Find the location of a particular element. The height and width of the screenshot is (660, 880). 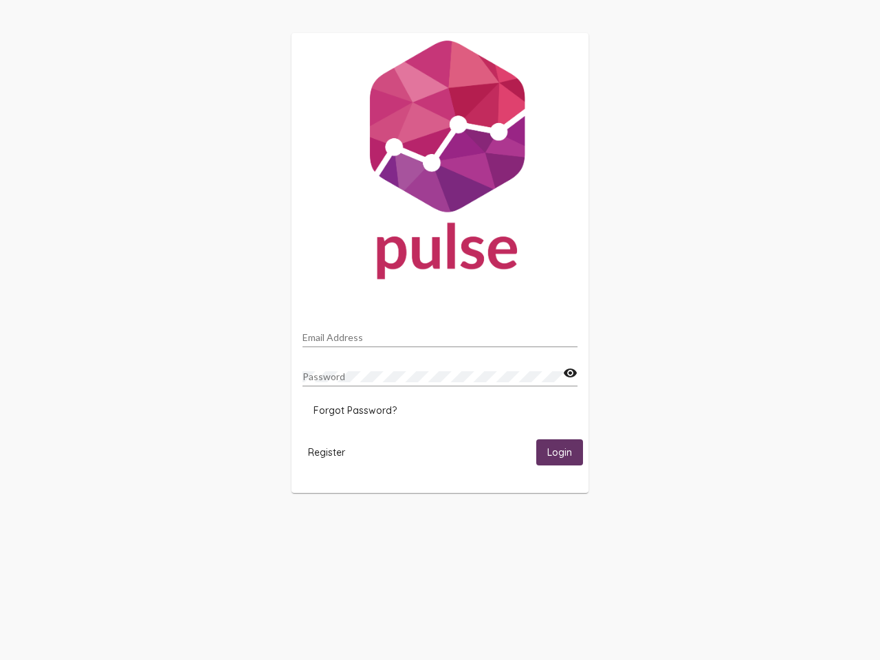

button: Login is located at coordinates (560, 452).